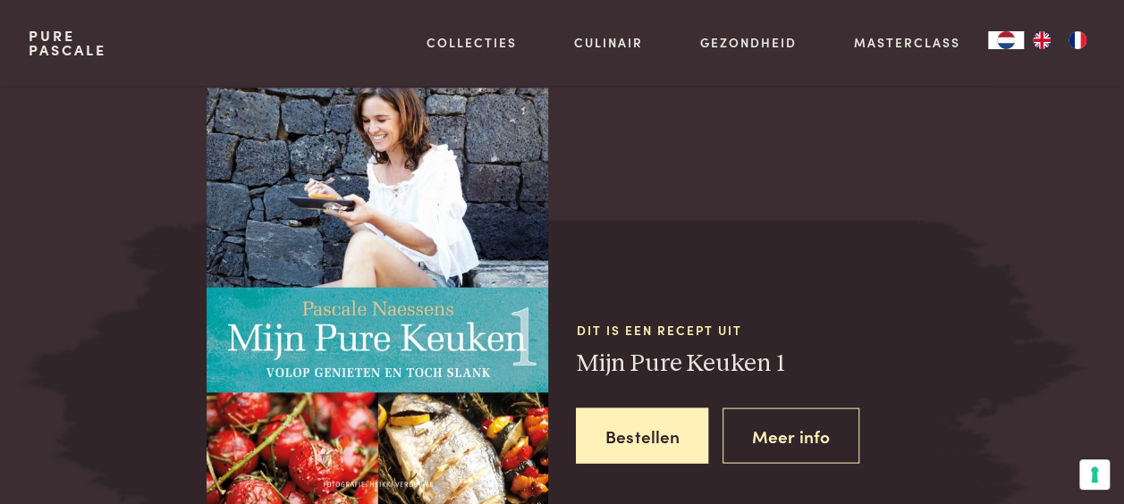 This screenshot has height=504, width=1124. I want to click on a: EN, so click(1041, 40).